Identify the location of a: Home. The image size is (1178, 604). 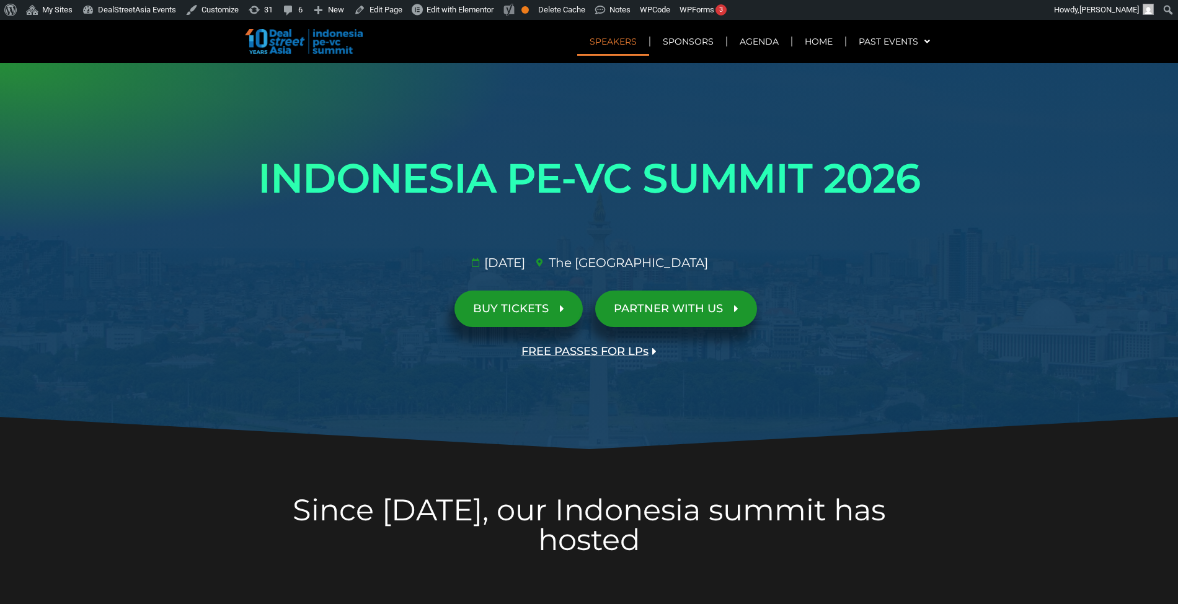
(818, 42).